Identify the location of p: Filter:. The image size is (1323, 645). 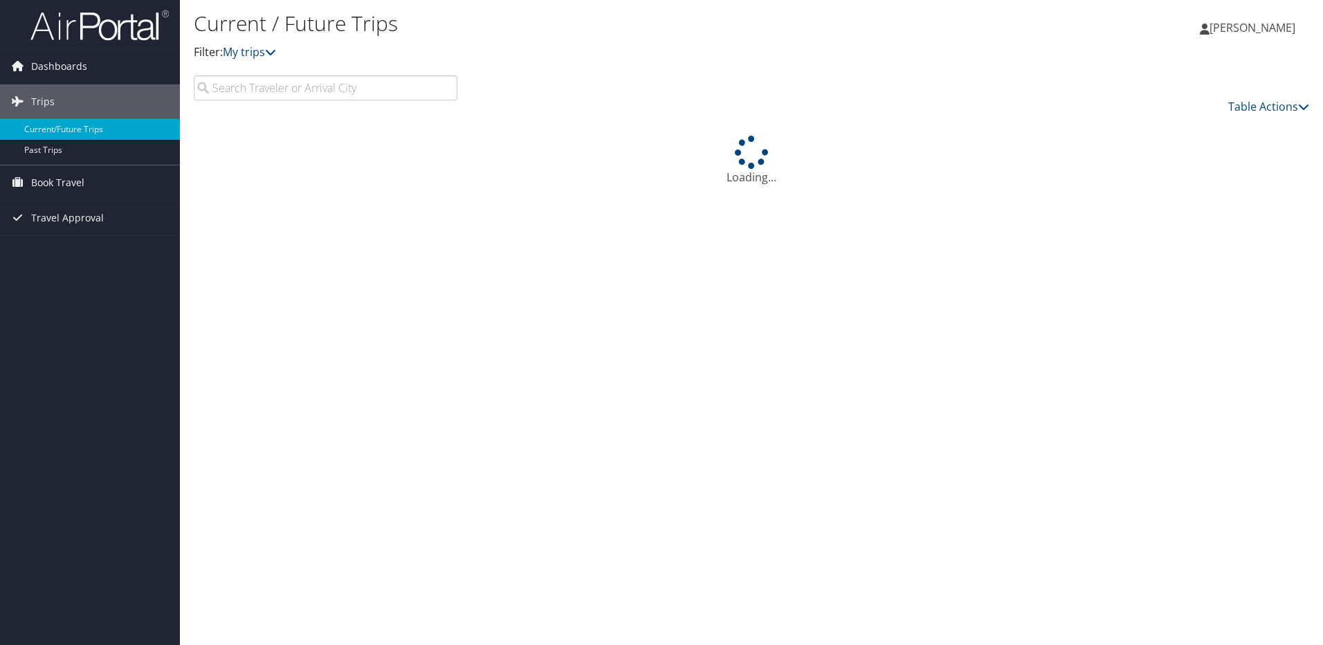
(565, 53).